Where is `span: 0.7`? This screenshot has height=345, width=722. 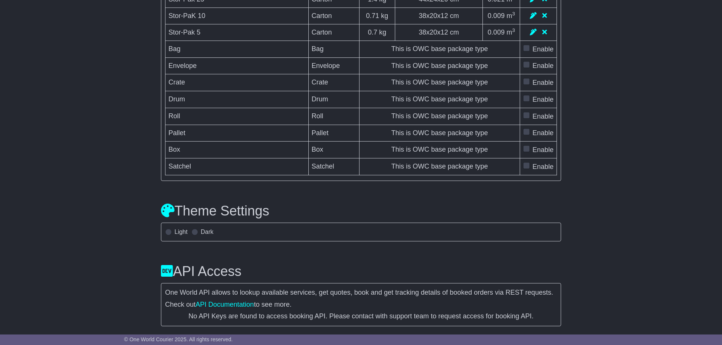 span: 0.7 is located at coordinates (372, 32).